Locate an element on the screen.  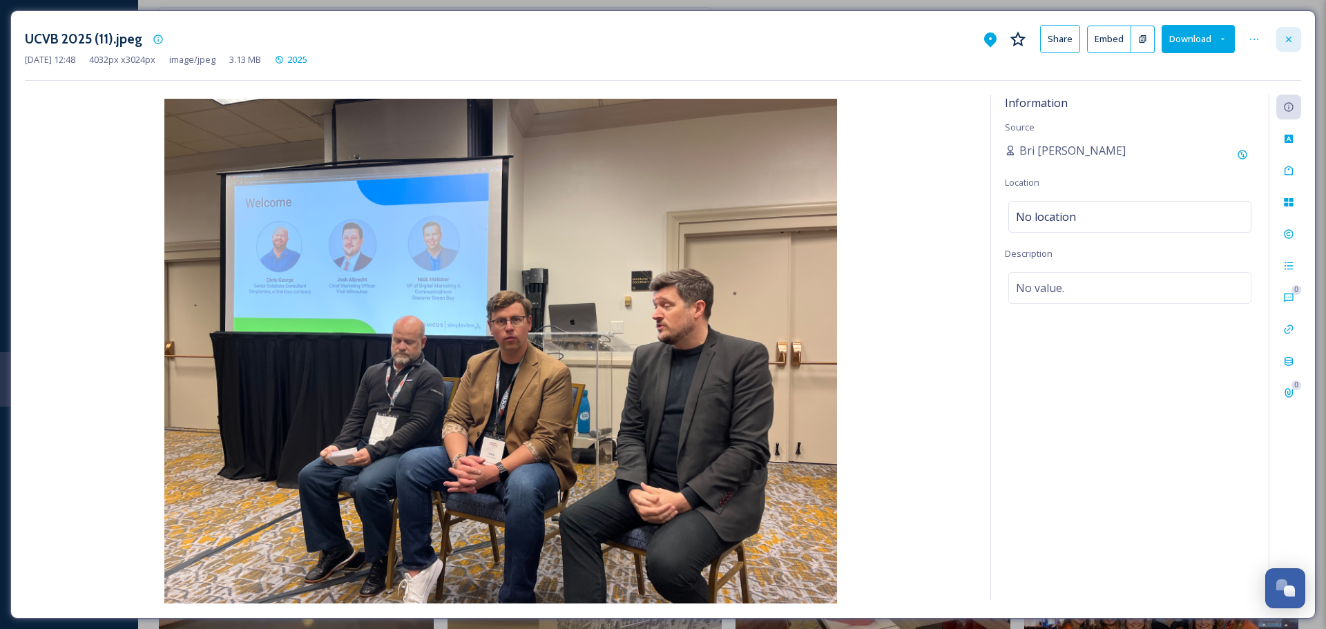
button: Download is located at coordinates (1199, 39).